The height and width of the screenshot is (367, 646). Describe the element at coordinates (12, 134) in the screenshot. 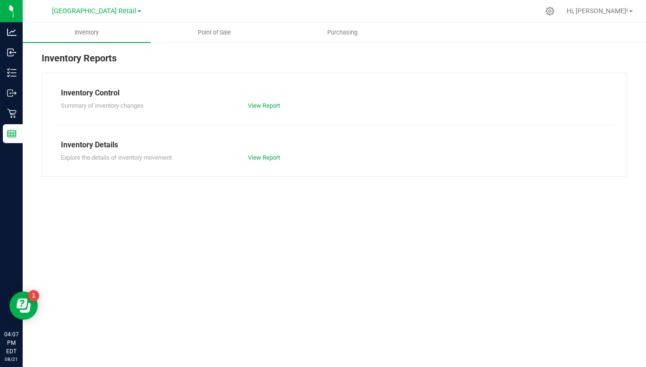

I see `inline-svg: Reports` at that location.